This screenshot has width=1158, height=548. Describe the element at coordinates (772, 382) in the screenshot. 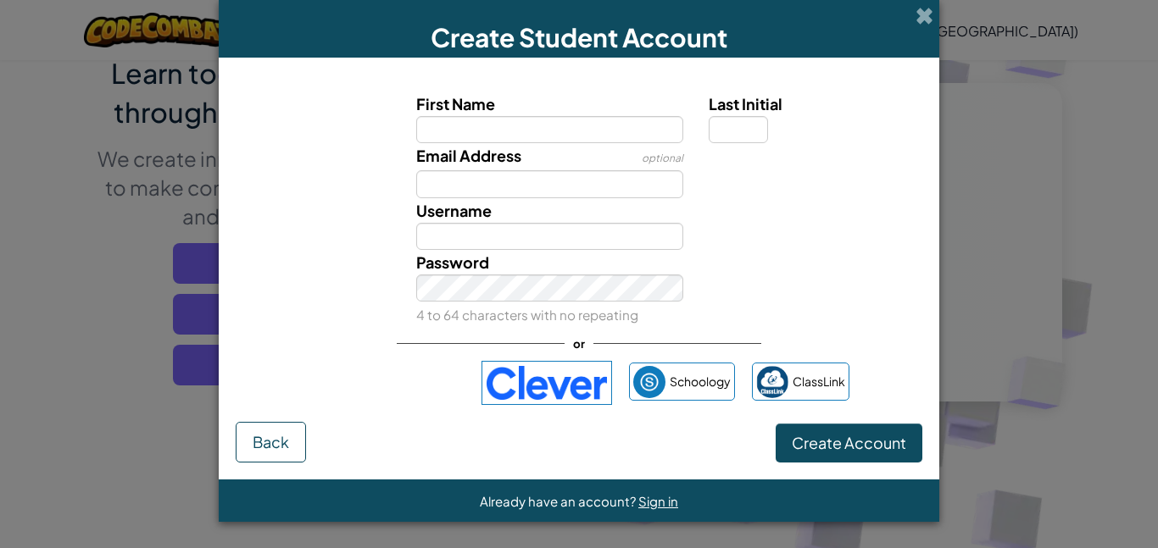

I see `img: classlink-logo-small.png` at that location.